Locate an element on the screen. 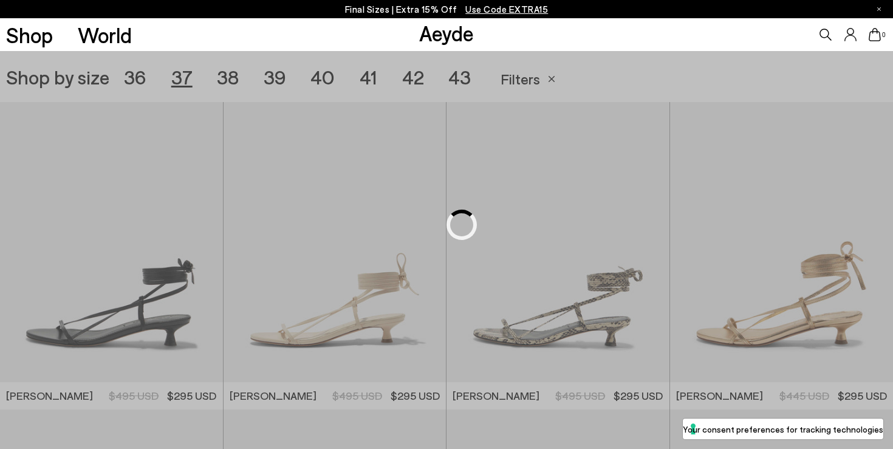 Image resolution: width=893 pixels, height=449 pixels. label: Your consent preferences for tracking technologies is located at coordinates (783, 429).